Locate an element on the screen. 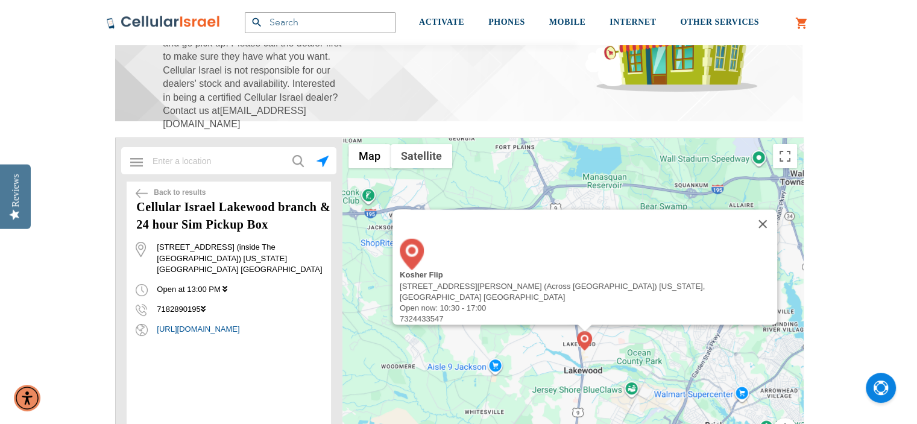 The image size is (917, 424). div: Open now: 10:30 - 17:00 is located at coordinates (588, 308).